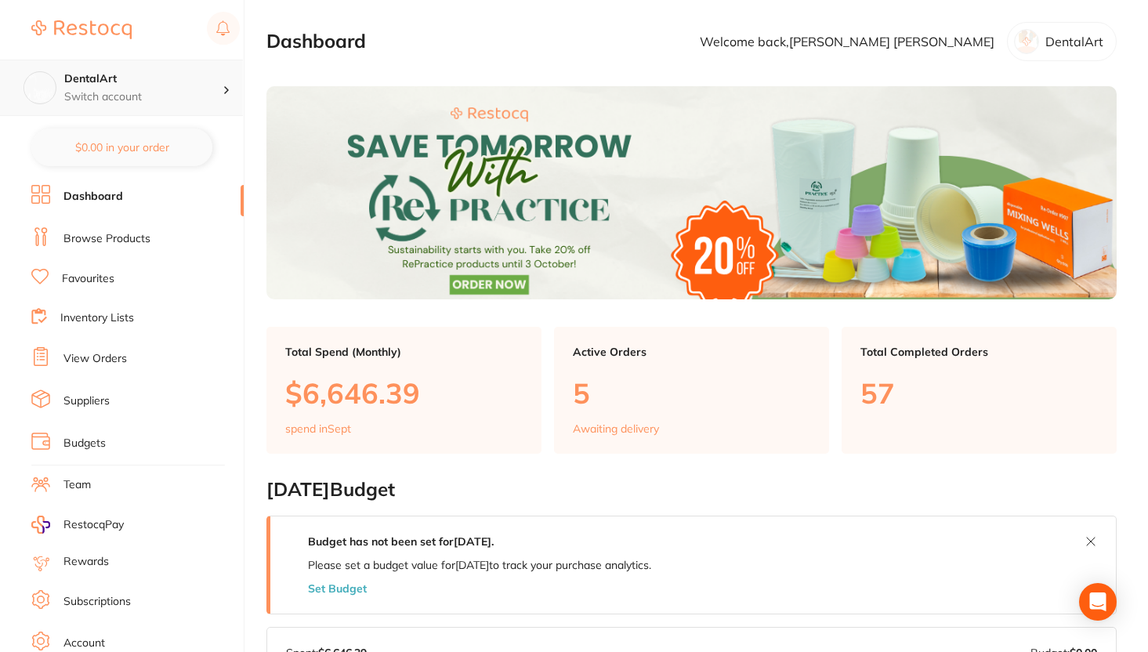 This screenshot has width=1148, height=652. I want to click on a: Dashboard, so click(93, 197).